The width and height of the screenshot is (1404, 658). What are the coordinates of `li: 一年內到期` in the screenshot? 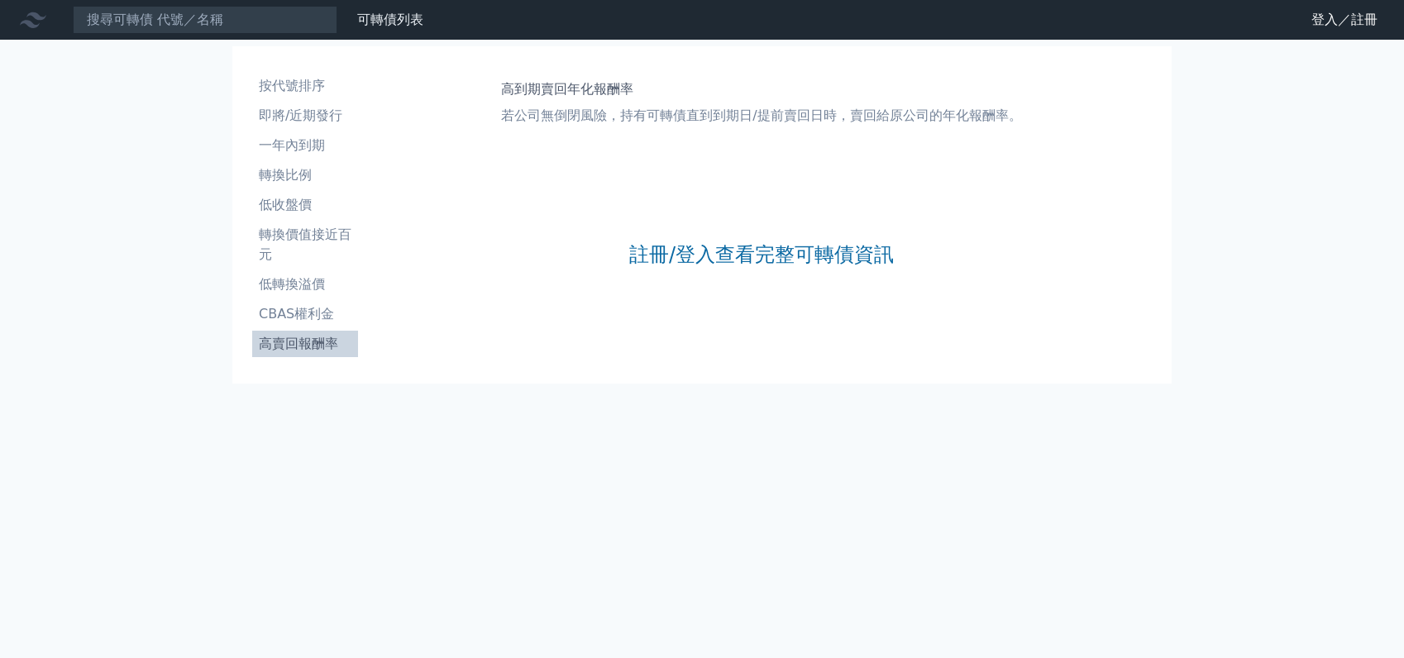 It's located at (305, 146).